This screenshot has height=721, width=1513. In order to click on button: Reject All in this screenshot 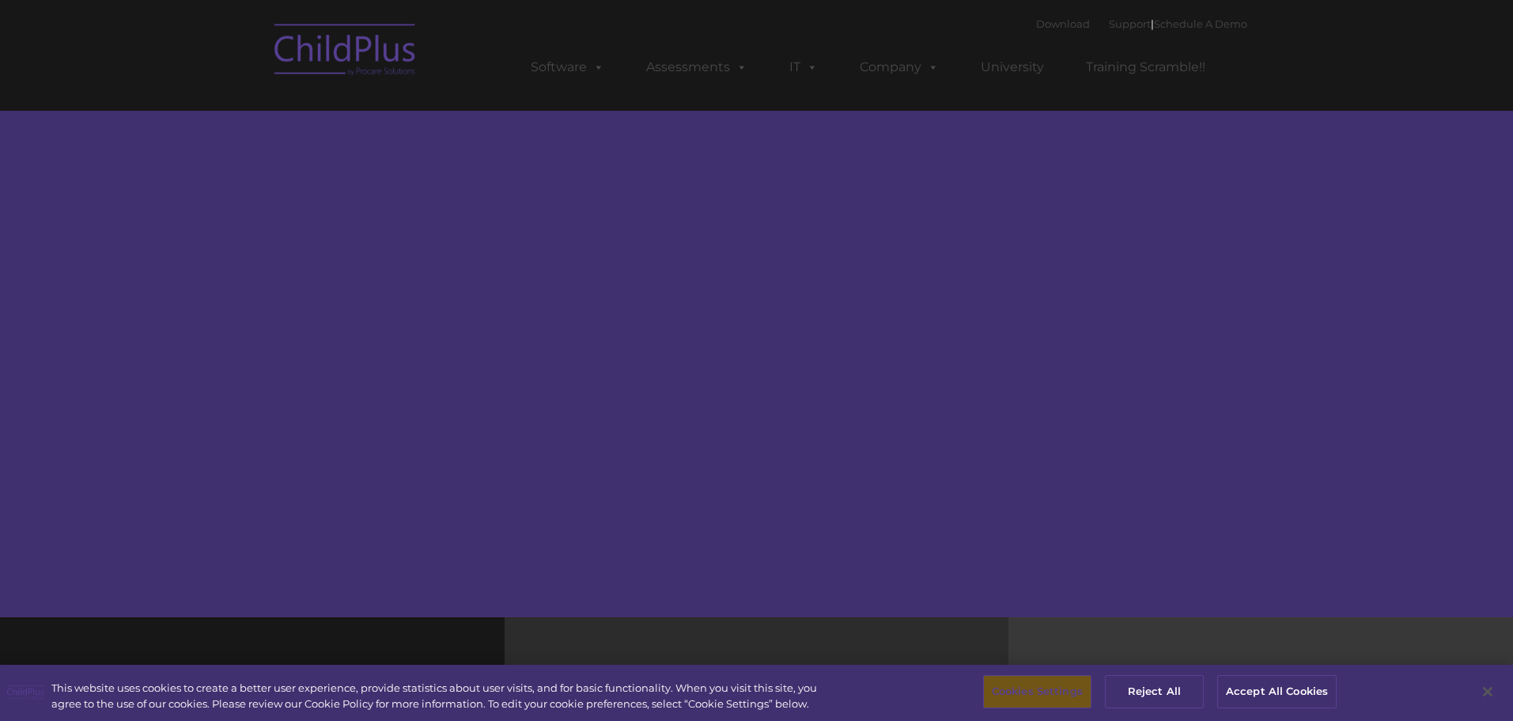, I will do `click(1154, 691)`.